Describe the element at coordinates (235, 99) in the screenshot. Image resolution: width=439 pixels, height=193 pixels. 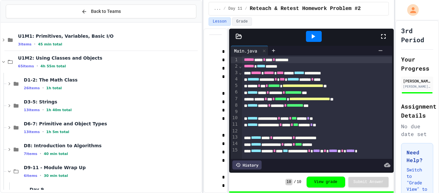
I see `div: 7` at that location.